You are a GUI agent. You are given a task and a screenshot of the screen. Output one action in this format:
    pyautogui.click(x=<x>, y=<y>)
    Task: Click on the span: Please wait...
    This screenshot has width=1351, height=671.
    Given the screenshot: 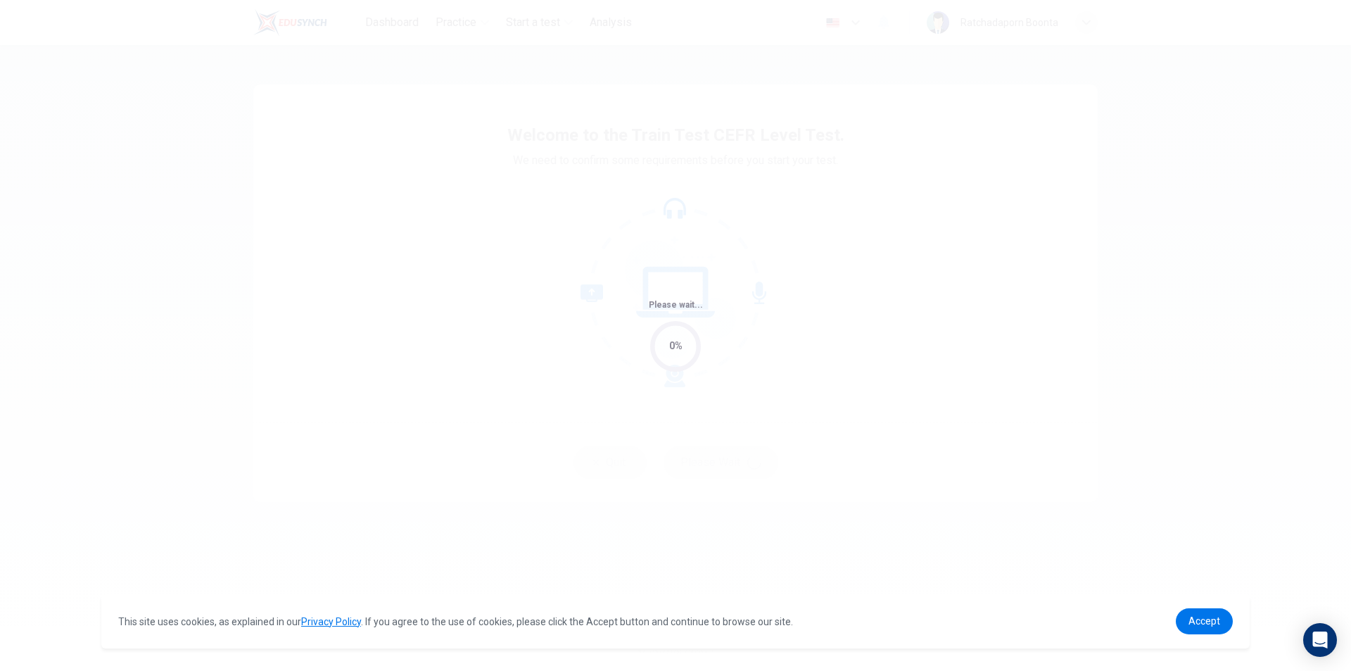 What is the action you would take?
    pyautogui.click(x=676, y=305)
    